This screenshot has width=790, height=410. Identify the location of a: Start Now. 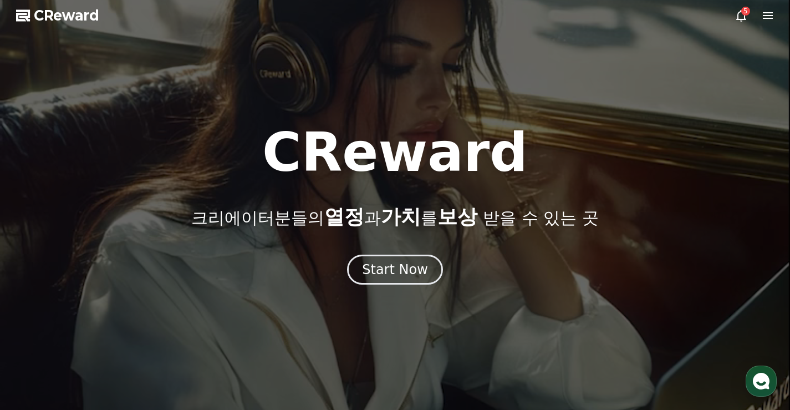
(395, 271).